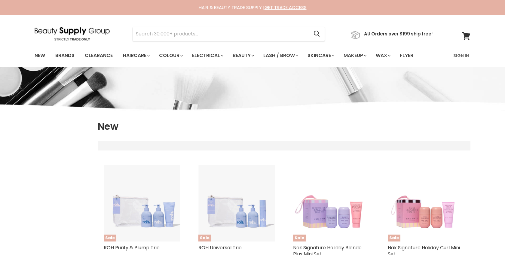 This screenshot has height=255, width=505. Describe the element at coordinates (317, 34) in the screenshot. I see `button: Search` at that location.